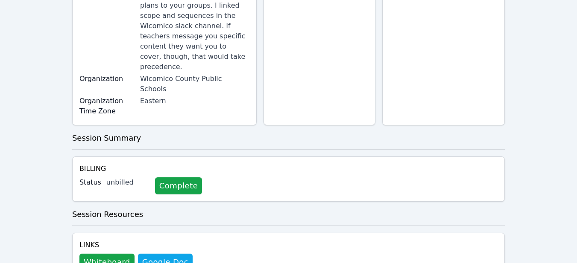  I want to click on label: Status, so click(90, 183).